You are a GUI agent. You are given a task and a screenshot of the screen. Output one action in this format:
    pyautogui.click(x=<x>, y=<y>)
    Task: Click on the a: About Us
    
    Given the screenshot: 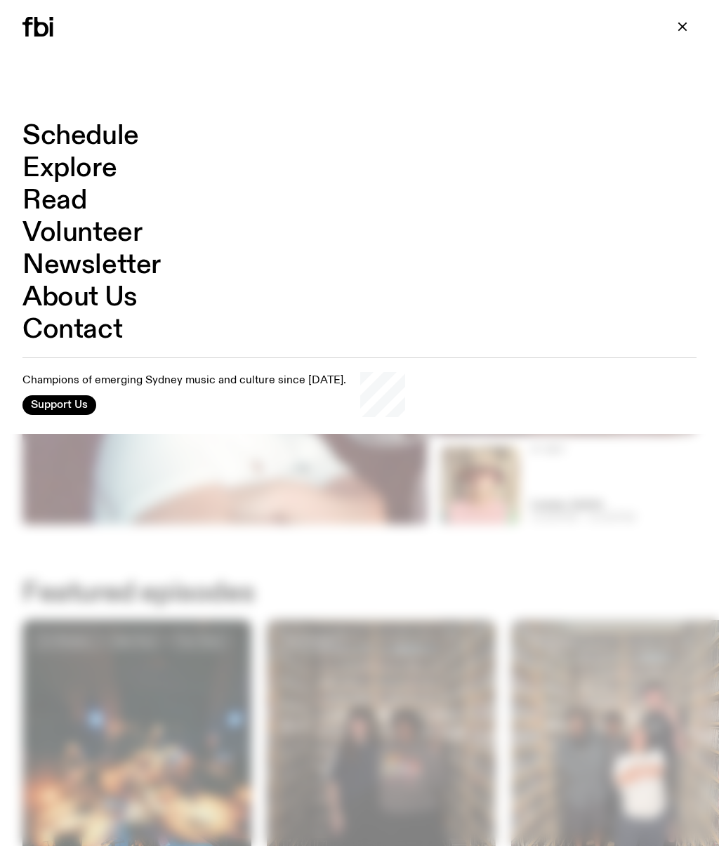 What is the action you would take?
    pyautogui.click(x=80, y=298)
    